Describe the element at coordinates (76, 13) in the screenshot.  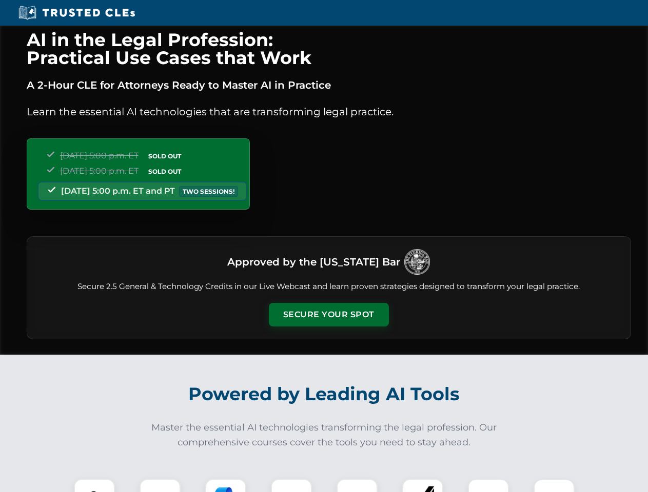
I see `img: Trusted CLEs` at that location.